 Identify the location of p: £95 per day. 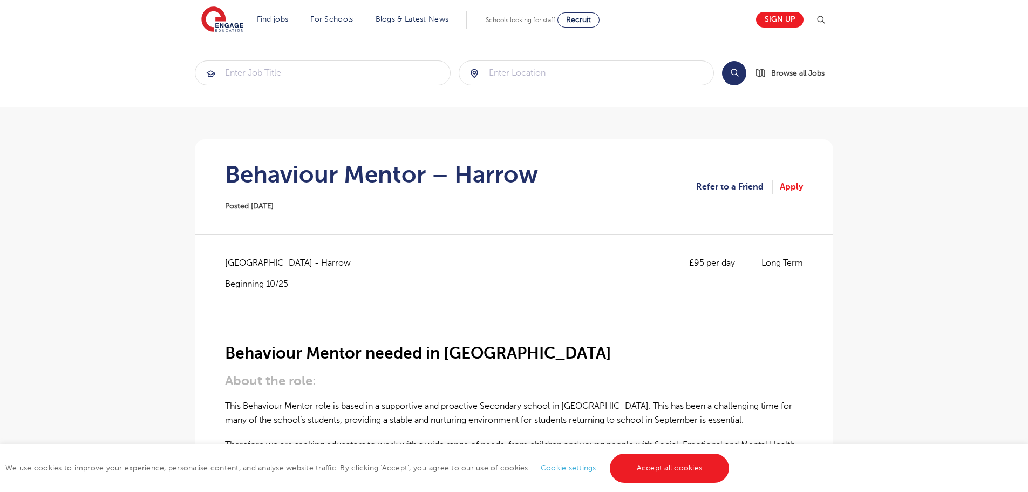
(719, 263).